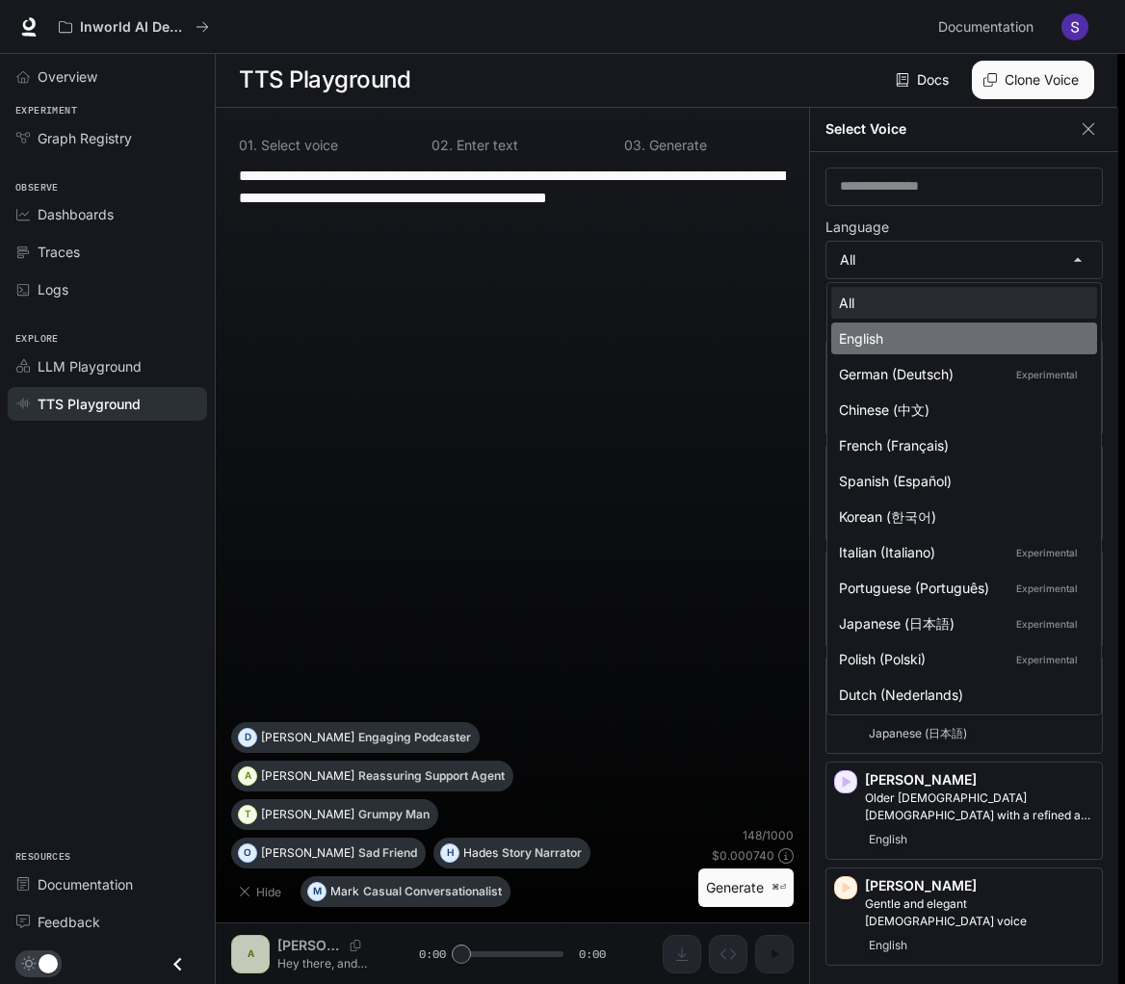 The image size is (1125, 984). Describe the element at coordinates (960, 587) in the screenshot. I see `div: Portuguese (Português)` at that location.